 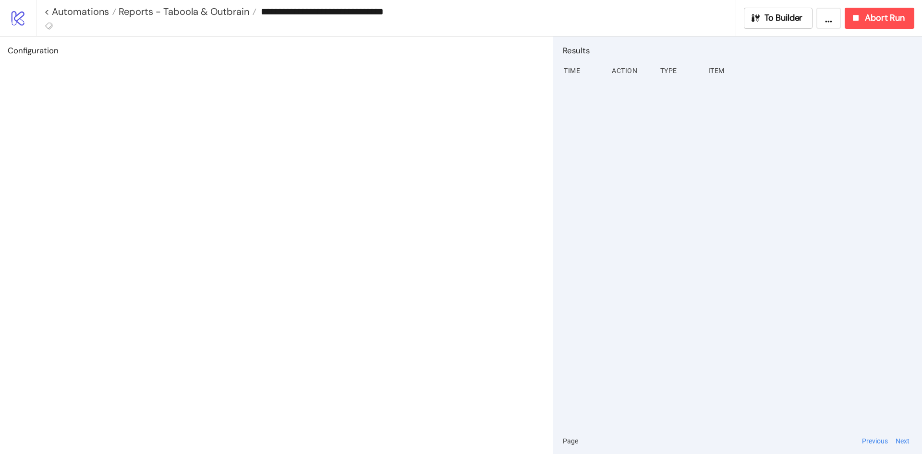 What do you see at coordinates (902, 441) in the screenshot?
I see `button: Next` at bounding box center [902, 441].